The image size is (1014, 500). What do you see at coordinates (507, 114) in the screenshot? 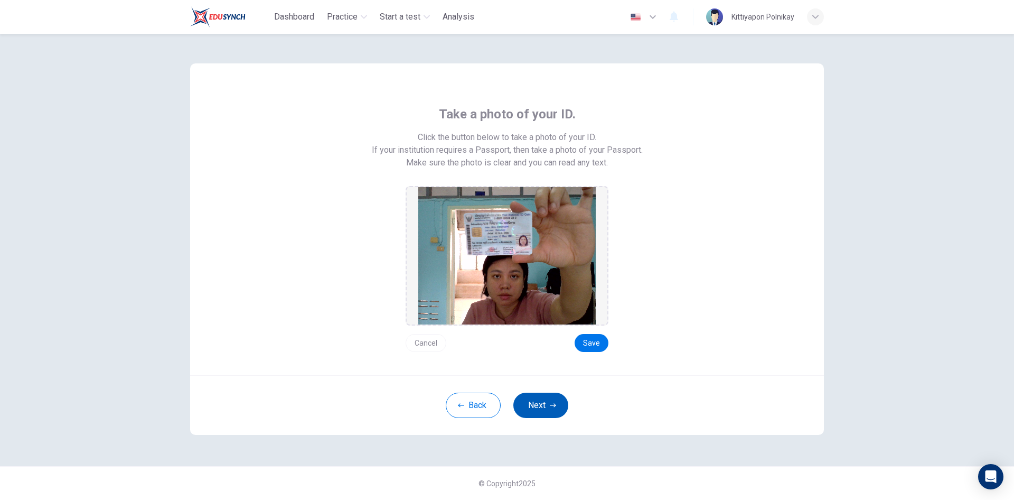
I see `span: Take a photo of your ID.` at bounding box center [507, 114].